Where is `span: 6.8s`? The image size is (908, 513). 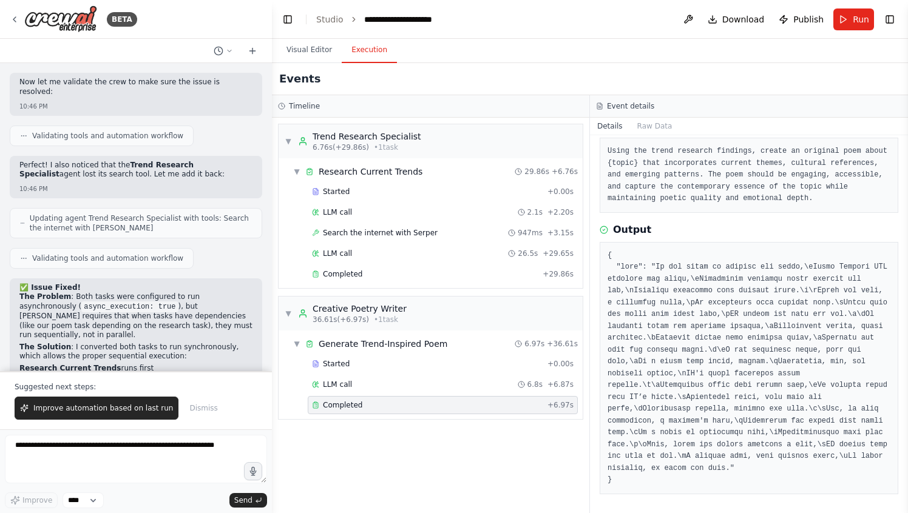
span: 6.8s is located at coordinates (535, 385).